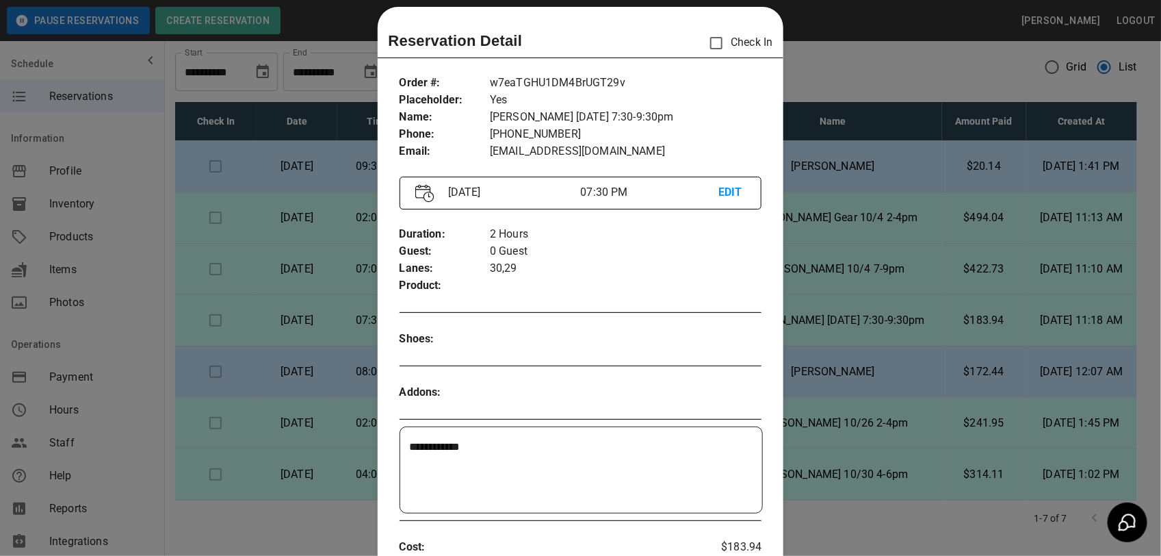 Image resolution: width=1161 pixels, height=556 pixels. Describe the element at coordinates (625, 234) in the screenshot. I see `p: 2 Hours` at that location.